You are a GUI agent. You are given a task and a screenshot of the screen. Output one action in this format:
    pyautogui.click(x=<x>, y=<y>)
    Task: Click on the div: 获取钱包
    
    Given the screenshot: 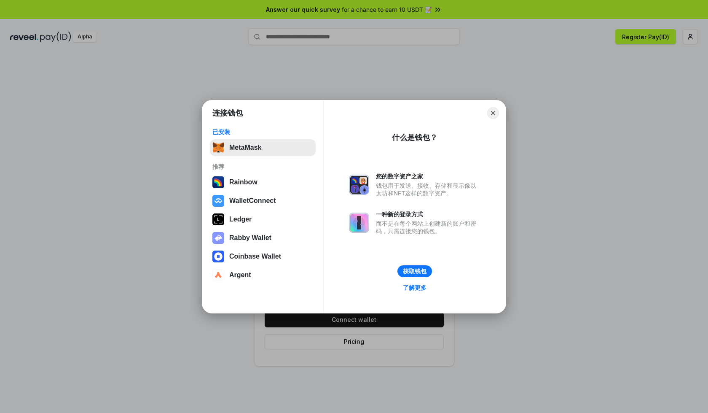 What is the action you would take?
    pyautogui.click(x=415, y=271)
    